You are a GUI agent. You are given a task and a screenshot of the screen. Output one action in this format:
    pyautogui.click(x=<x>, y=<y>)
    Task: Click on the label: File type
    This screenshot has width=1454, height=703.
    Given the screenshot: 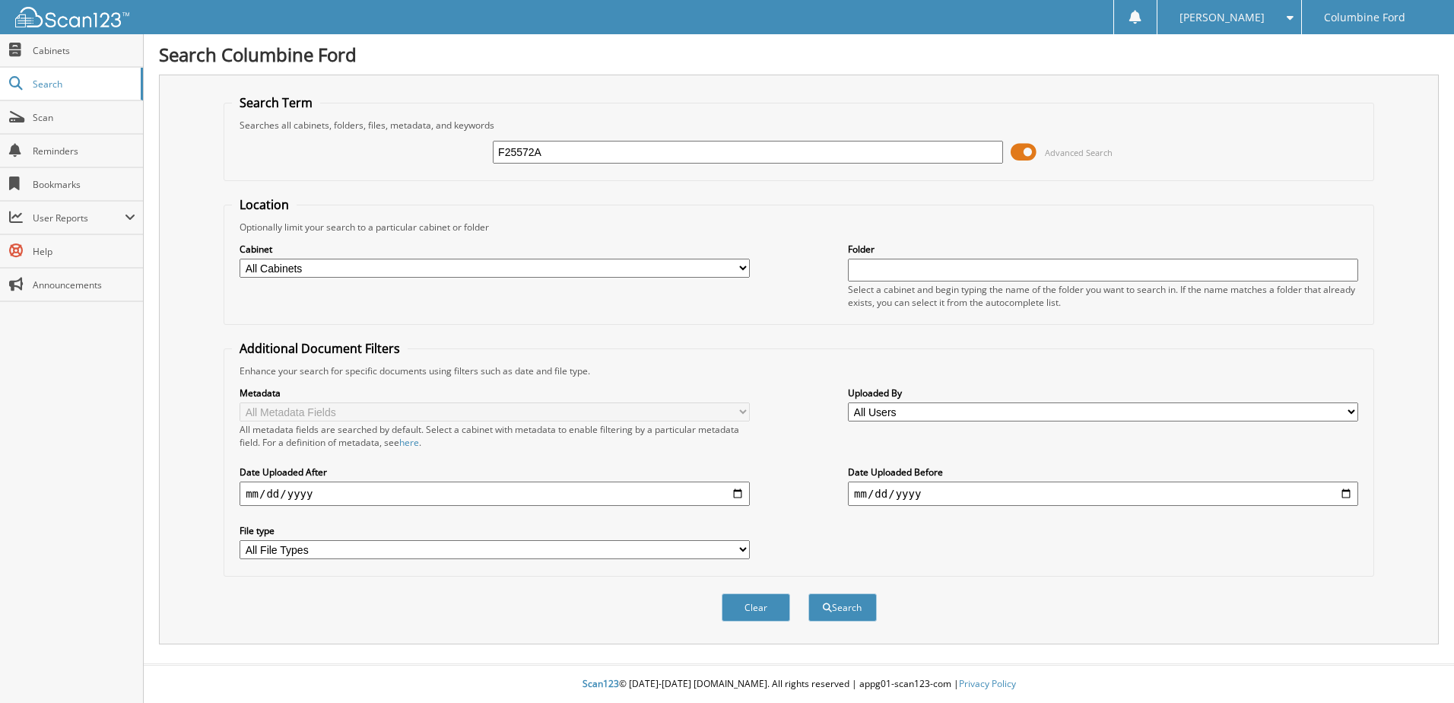 What is the action you would take?
    pyautogui.click(x=494, y=530)
    